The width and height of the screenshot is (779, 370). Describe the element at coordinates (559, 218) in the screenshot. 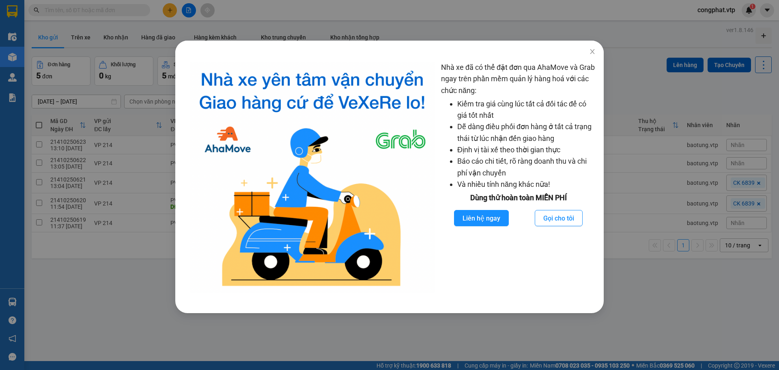

I see `span: Gọi cho tôi` at that location.